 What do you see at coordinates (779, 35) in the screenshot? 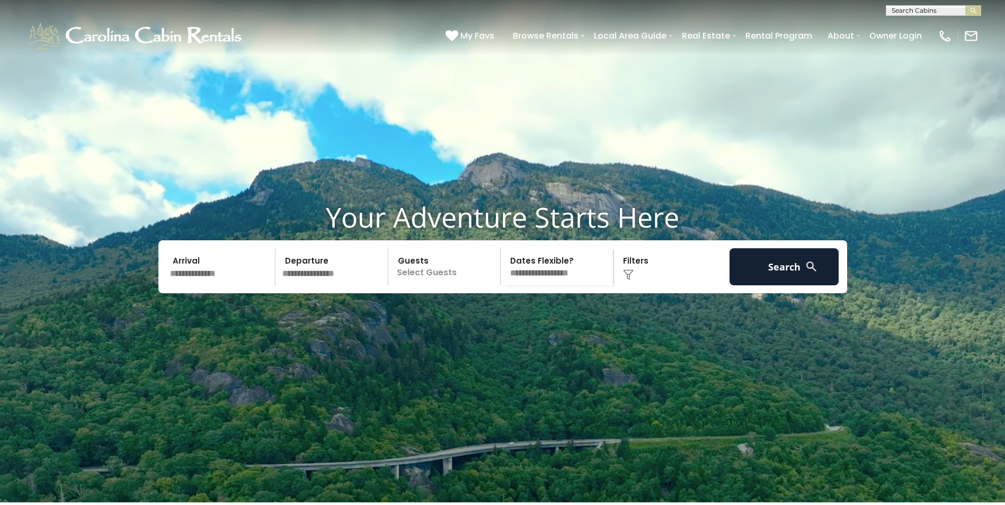
I see `a: Rental Program` at bounding box center [779, 35].